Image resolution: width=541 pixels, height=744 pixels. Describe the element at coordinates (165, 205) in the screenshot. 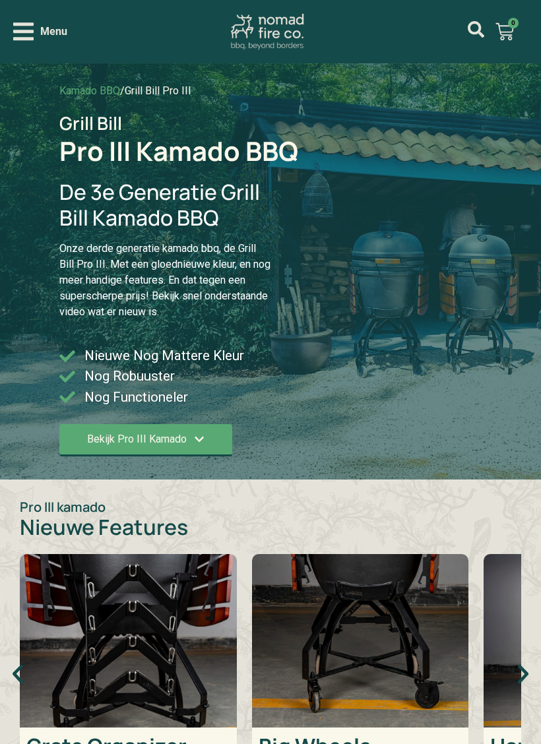

I see `h2: De 3e Generatie Grill Bill Kamado BBQ` at that location.